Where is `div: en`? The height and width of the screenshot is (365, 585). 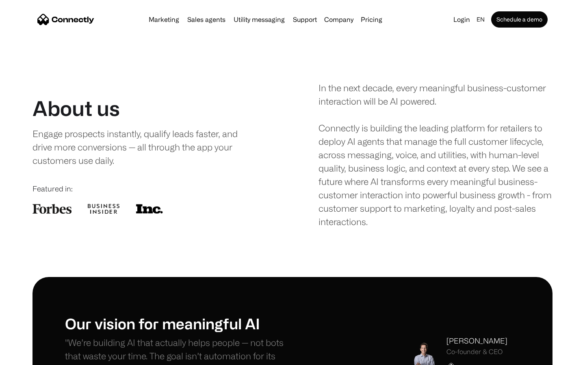
div: en is located at coordinates (480, 19).